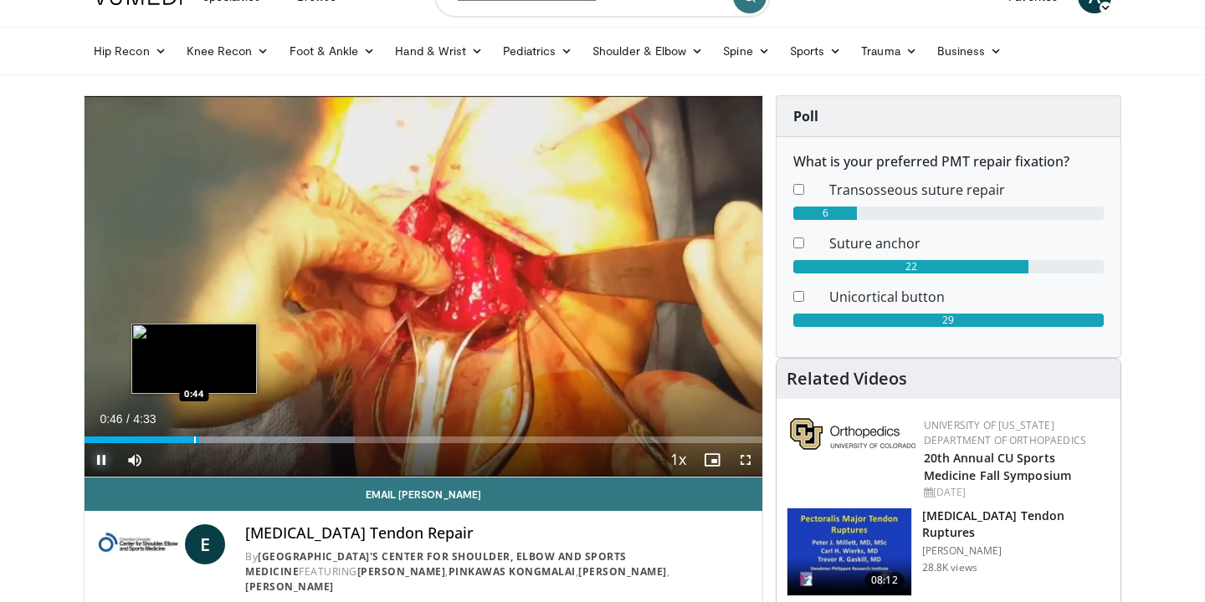  What do you see at coordinates (948, 161) in the screenshot?
I see `h6: What is your preferred PMT repair fixation?` at bounding box center [948, 161].